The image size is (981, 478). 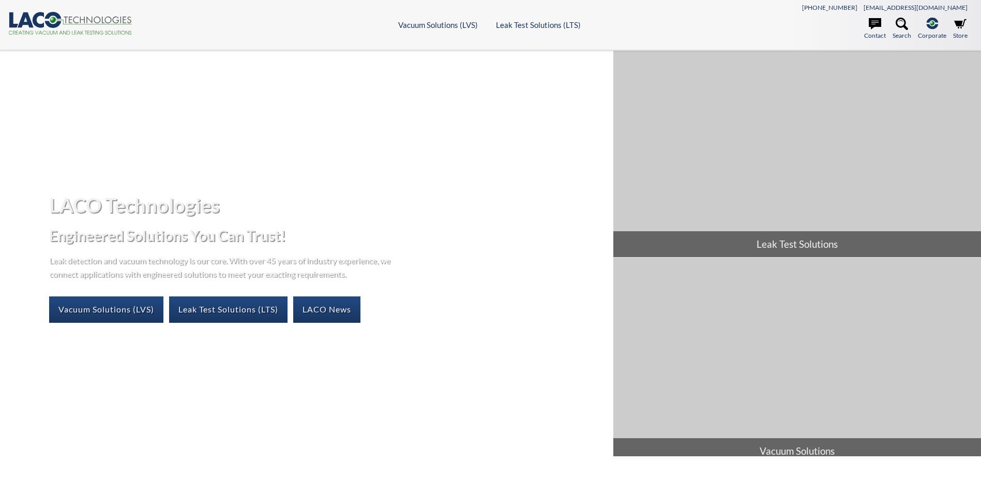 I want to click on p: Leak detection and vacuum technology is our core. With over 45 years of industry experience, we c..., so click(x=222, y=266).